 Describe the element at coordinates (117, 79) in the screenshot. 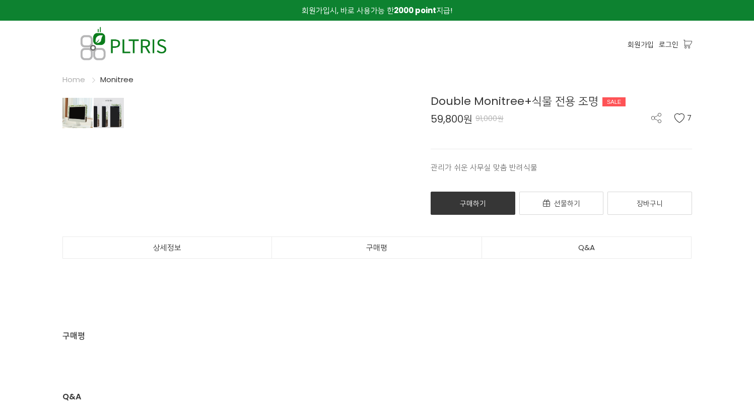

I see `a: Monitree` at that location.